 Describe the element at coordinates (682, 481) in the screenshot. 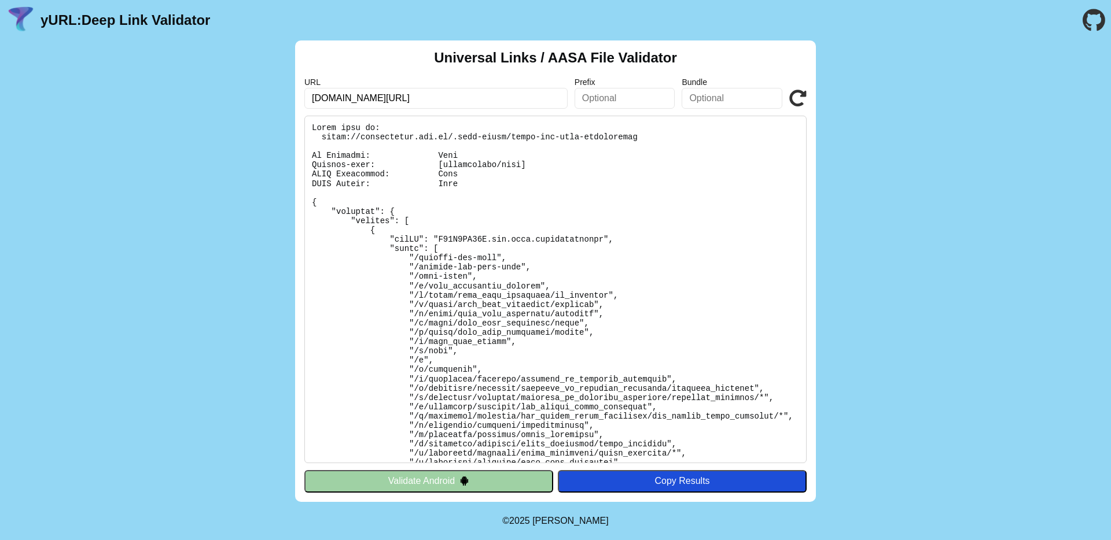

I see `div: Copy Results` at that location.